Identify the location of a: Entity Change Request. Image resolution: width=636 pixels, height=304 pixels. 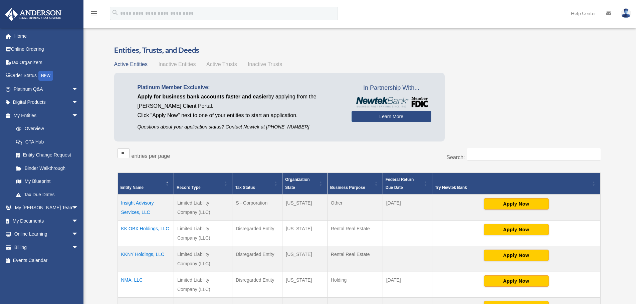
(47, 155).